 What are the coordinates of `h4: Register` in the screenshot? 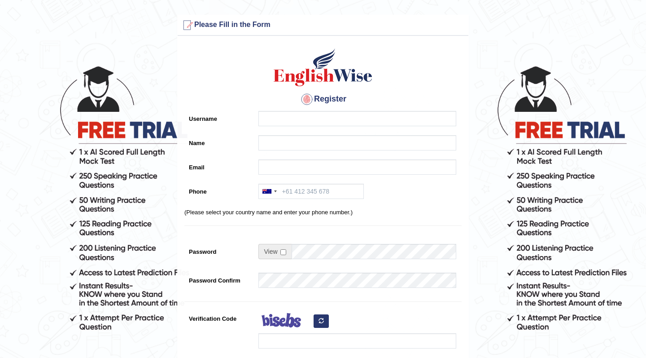 It's located at (323, 99).